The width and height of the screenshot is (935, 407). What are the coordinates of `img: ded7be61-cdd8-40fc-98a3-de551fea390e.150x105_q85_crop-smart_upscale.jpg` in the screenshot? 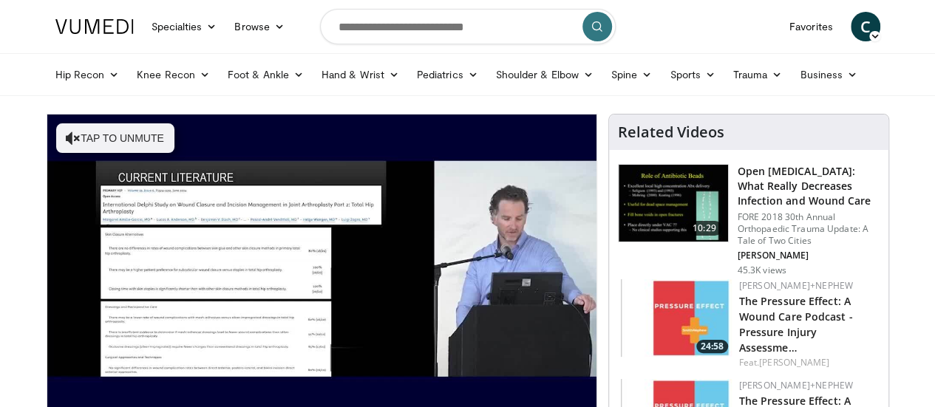 It's located at (673, 203).